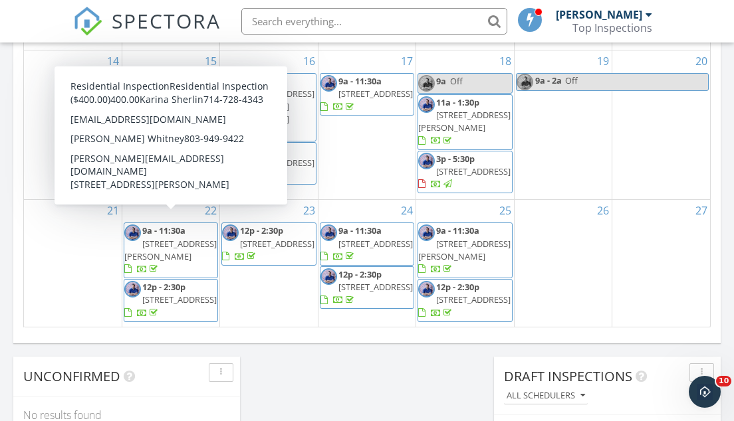  I want to click on td: Go to September 25, 2025, so click(465, 264).